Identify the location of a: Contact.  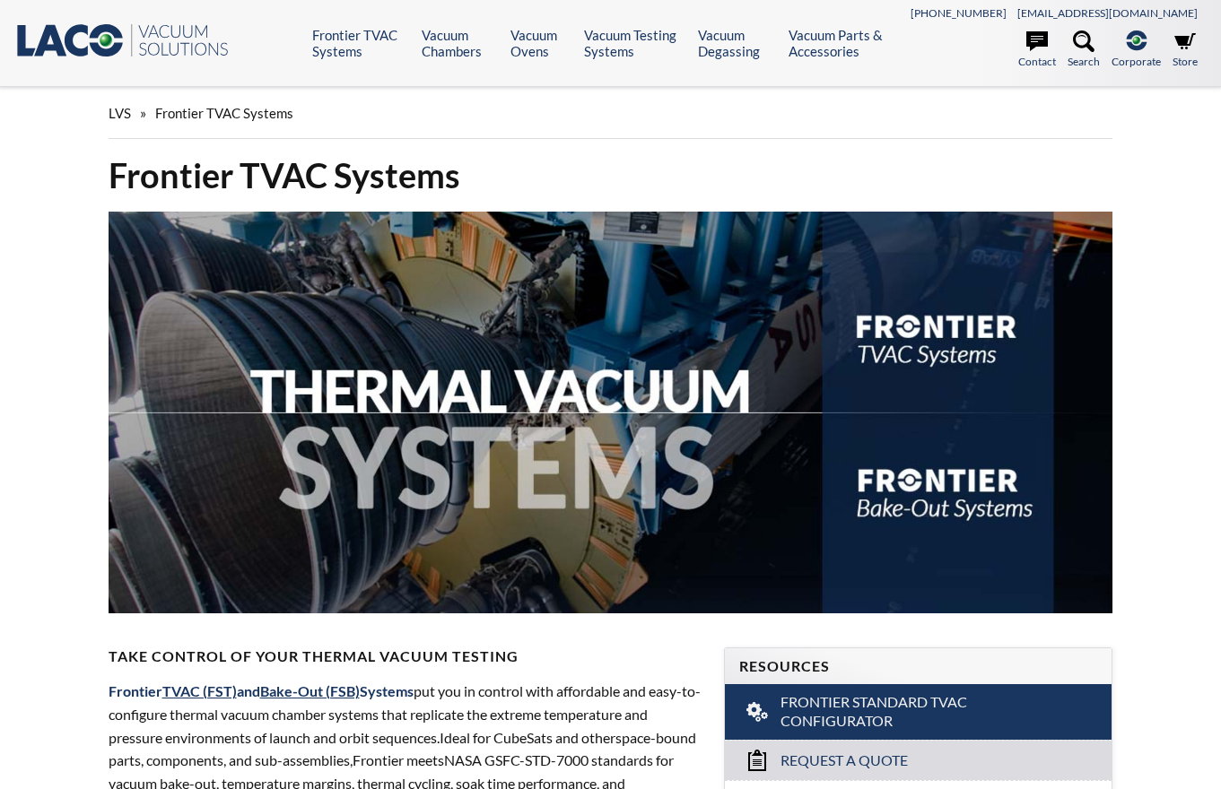
(1037, 50).